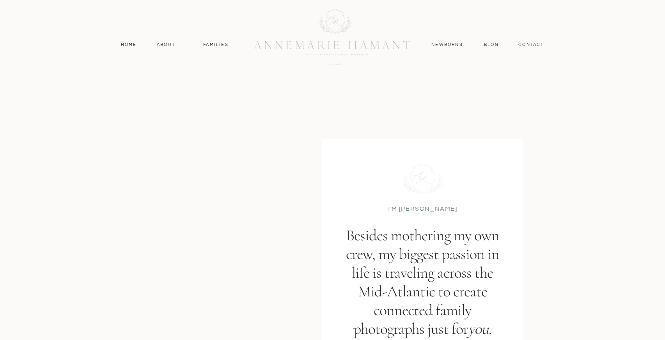 This screenshot has height=340, width=665. Describe the element at coordinates (531, 45) in the screenshot. I see `nav: contact` at that location.